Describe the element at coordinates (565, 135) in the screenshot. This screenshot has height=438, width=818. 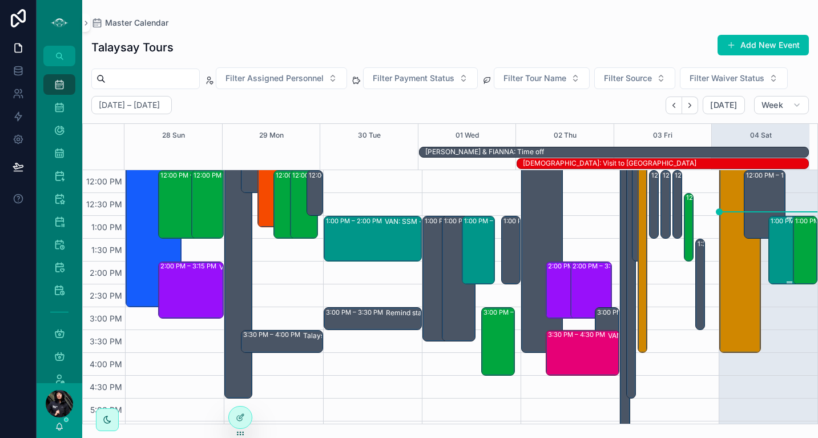
I see `div: 02 Thu` at that location.